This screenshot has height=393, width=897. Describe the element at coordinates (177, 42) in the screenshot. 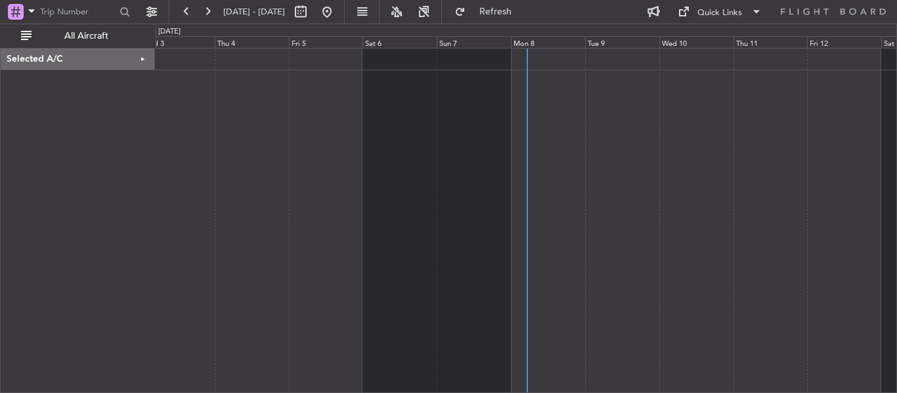

I see `div: Wed 3` at that location.